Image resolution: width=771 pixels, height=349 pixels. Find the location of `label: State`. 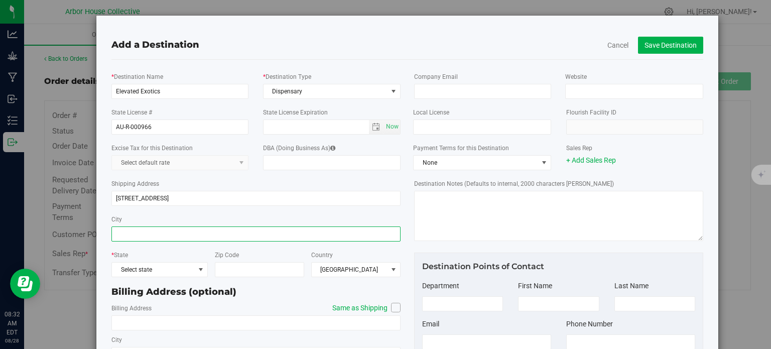

label: State is located at coordinates (119, 255).